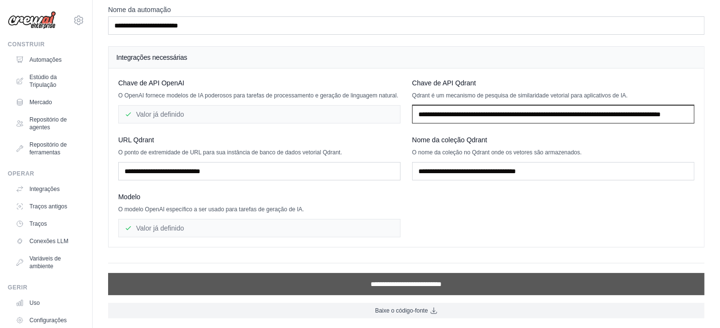 Image resolution: width=720 pixels, height=328 pixels. Describe the element at coordinates (407, 311) in the screenshot. I see `a: Baixe o código-fonte` at that location.